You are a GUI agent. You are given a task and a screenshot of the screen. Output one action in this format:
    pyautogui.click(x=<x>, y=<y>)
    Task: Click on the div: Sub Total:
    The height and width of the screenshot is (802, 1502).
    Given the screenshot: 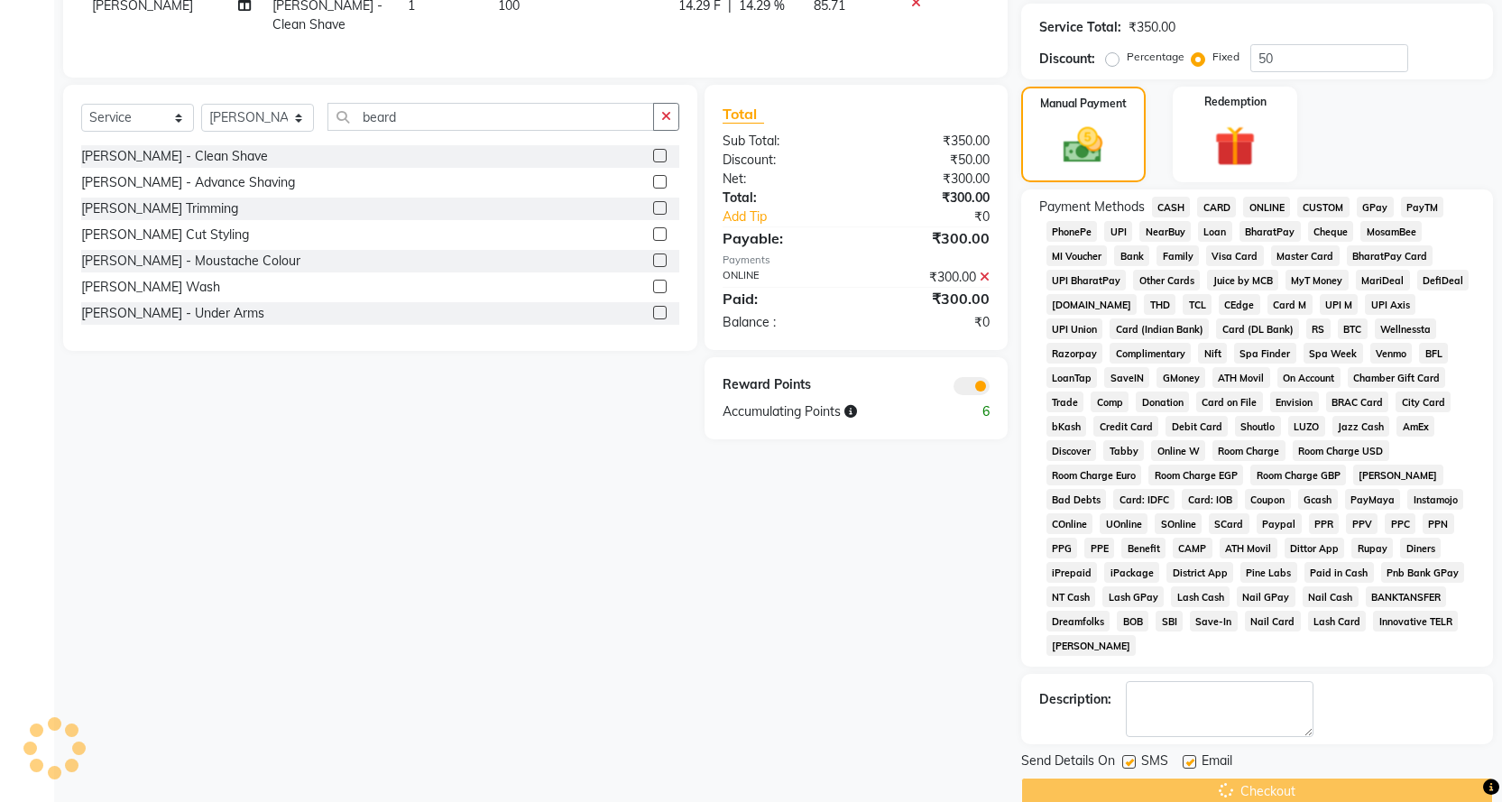 What is the action you would take?
    pyautogui.click(x=782, y=141)
    